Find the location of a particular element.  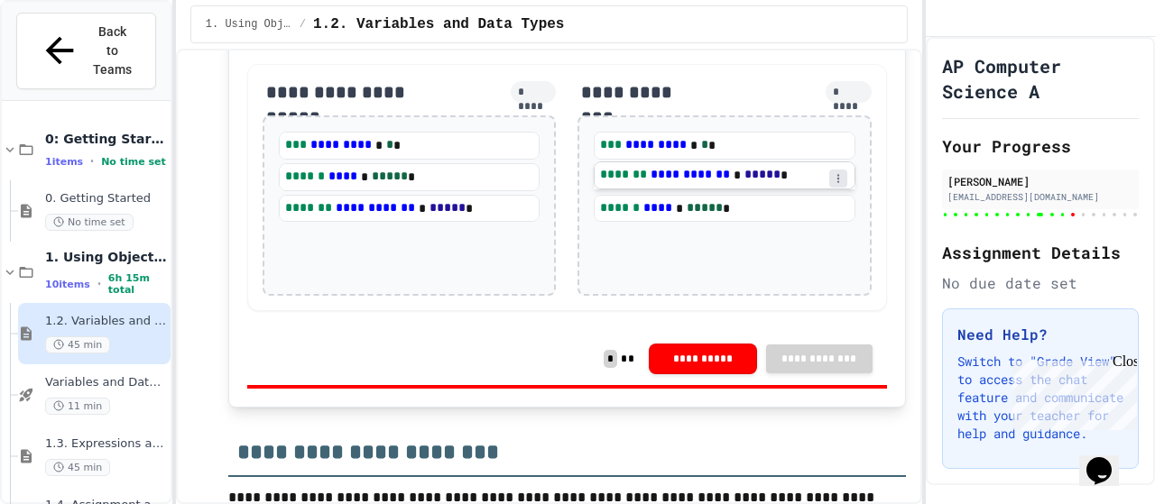

h3: Need Help? is located at coordinates (1040, 335).